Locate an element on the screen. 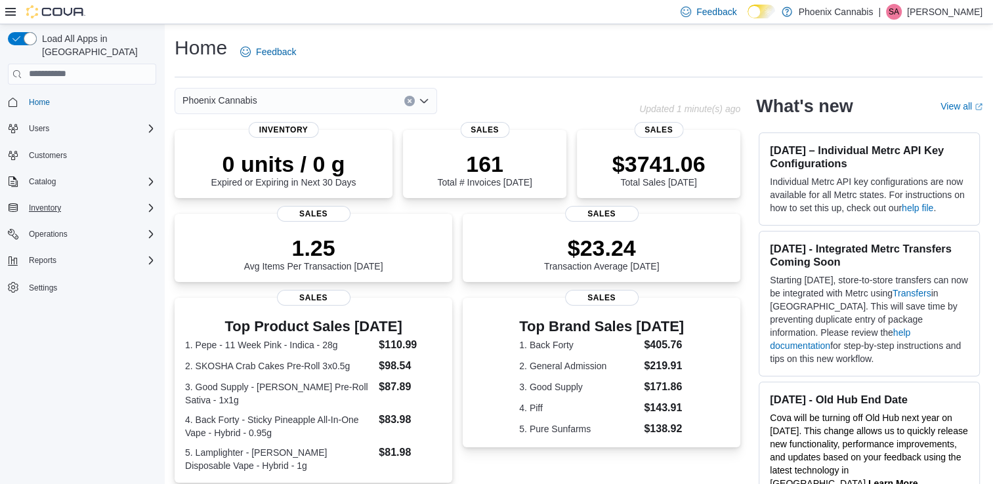 Image resolution: width=993 pixels, height=484 pixels. dt: 1. Pepe - 11 Week Pink - Indica - 28g is located at coordinates (279, 345).